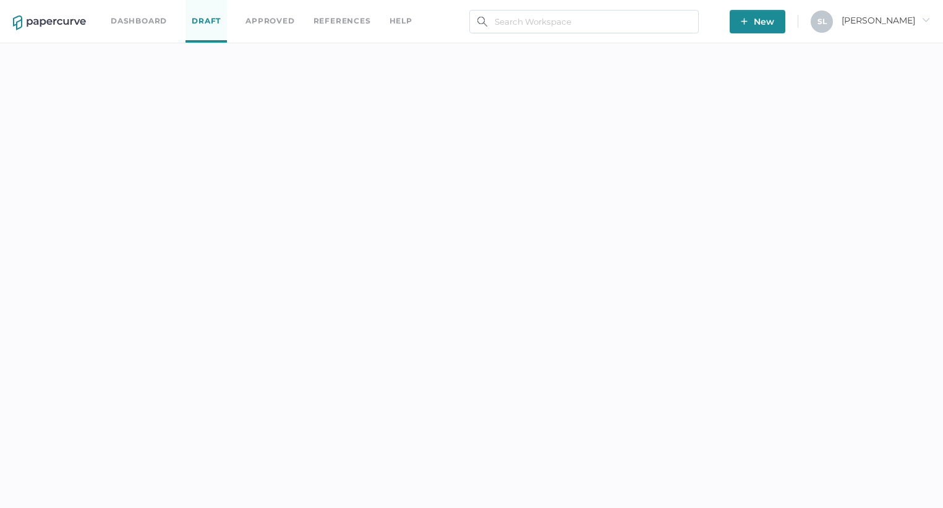 The image size is (943, 508). What do you see at coordinates (758, 22) in the screenshot?
I see `span: New` at bounding box center [758, 22].